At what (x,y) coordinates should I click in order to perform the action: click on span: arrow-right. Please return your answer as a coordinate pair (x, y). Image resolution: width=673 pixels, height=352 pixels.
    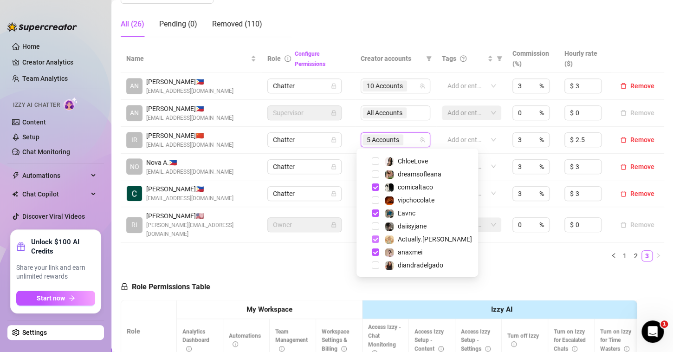
    Looking at the image, I should click on (72, 298).